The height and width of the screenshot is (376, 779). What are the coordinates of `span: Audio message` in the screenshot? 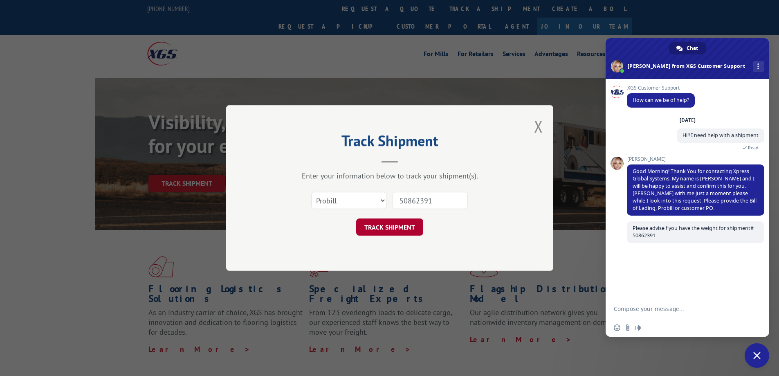 It's located at (638, 328).